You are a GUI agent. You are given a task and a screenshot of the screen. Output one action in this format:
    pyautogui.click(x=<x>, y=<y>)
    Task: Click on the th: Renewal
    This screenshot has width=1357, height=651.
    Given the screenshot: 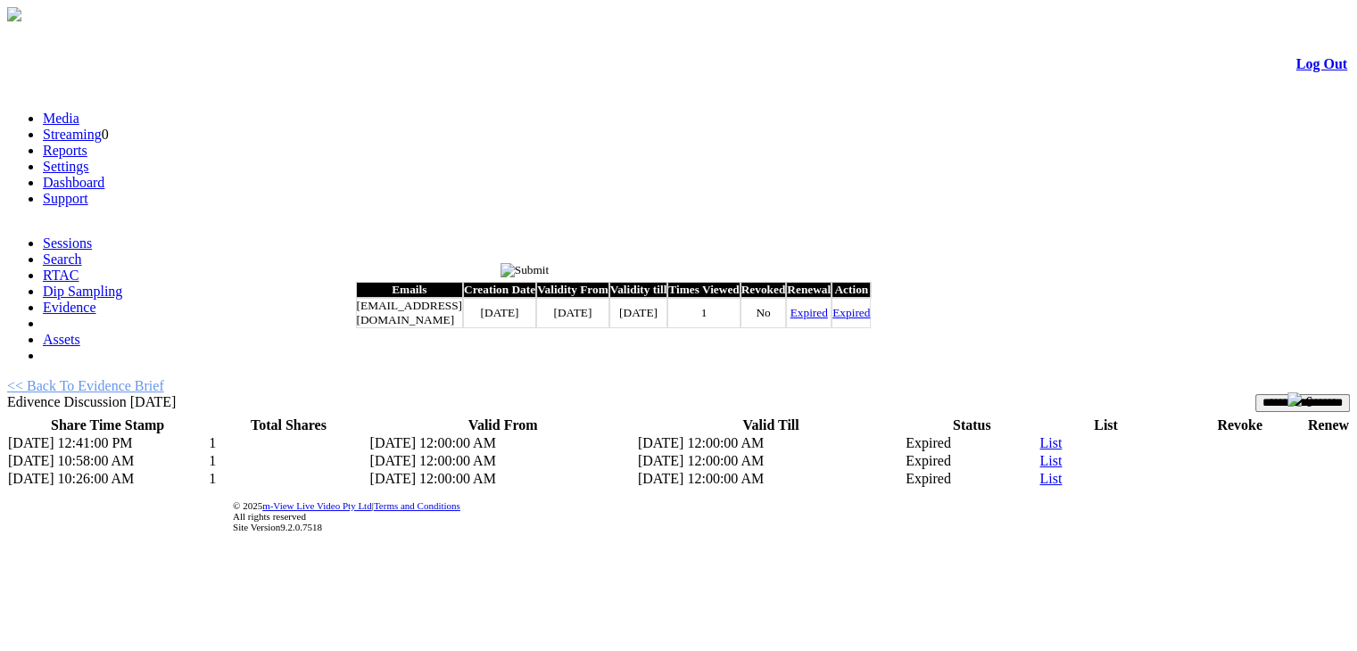 What is the action you would take?
    pyautogui.click(x=809, y=290)
    